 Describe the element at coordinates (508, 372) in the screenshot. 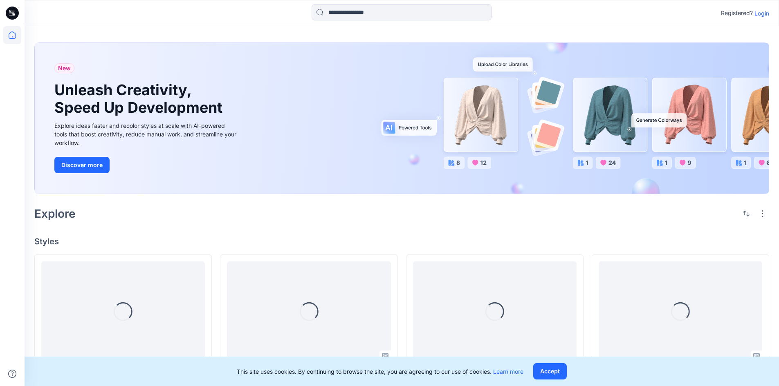

I see `a: Learn more` at that location.